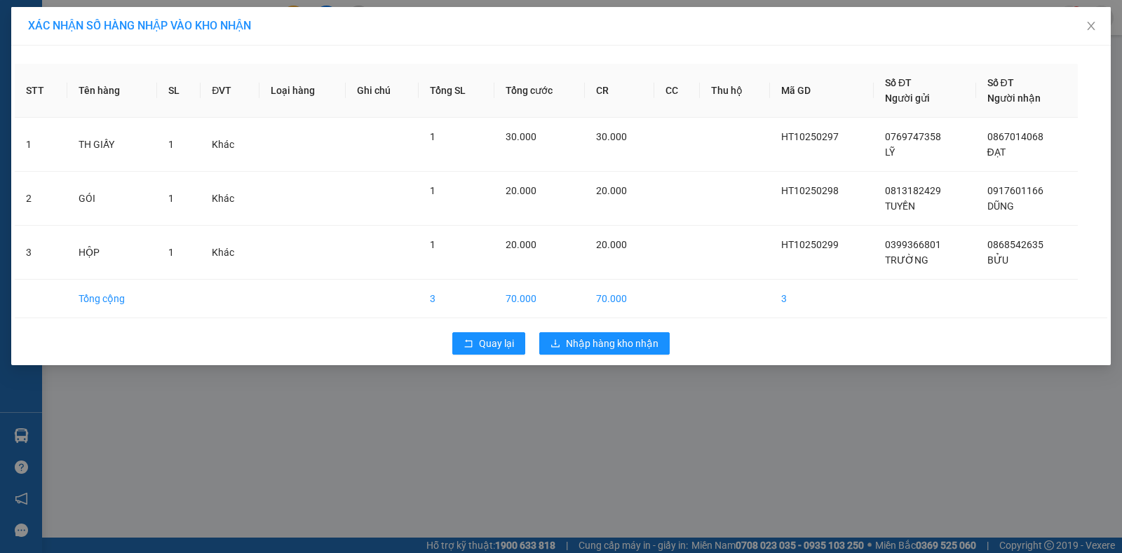  Describe the element at coordinates (810, 191) in the screenshot. I see `span: HT10250298` at that location.